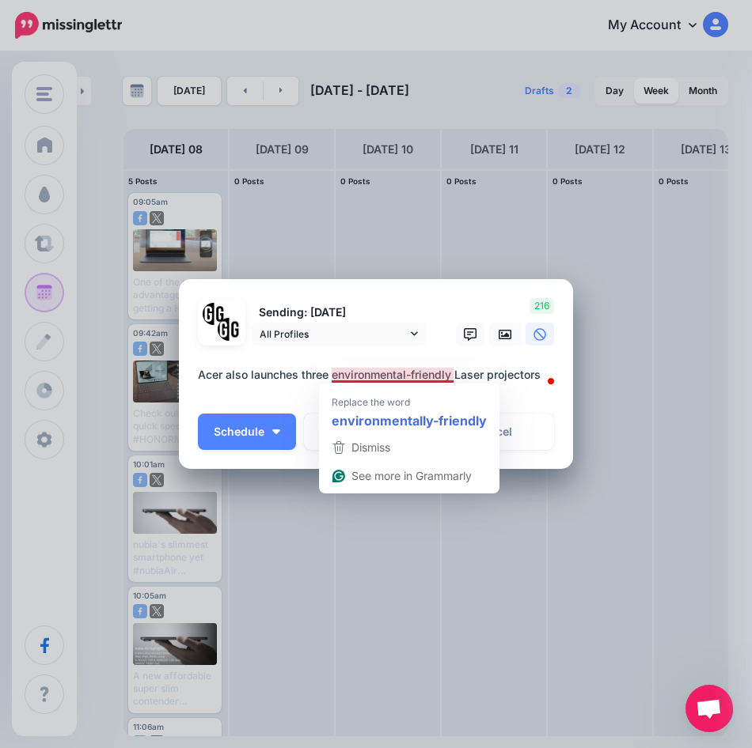  What do you see at coordinates (380, 381) in the screenshot?
I see `textarea: To enrich screen reader interactions, please activate Accessibility in Grammarly extension settings` at bounding box center [380, 381].